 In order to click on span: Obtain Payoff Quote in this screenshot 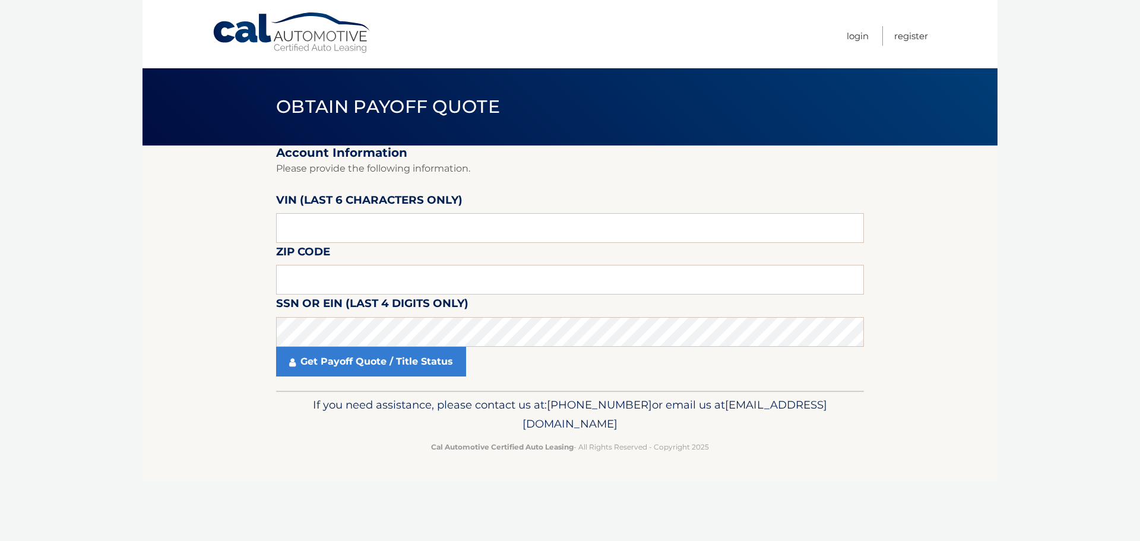, I will do `click(388, 106)`.